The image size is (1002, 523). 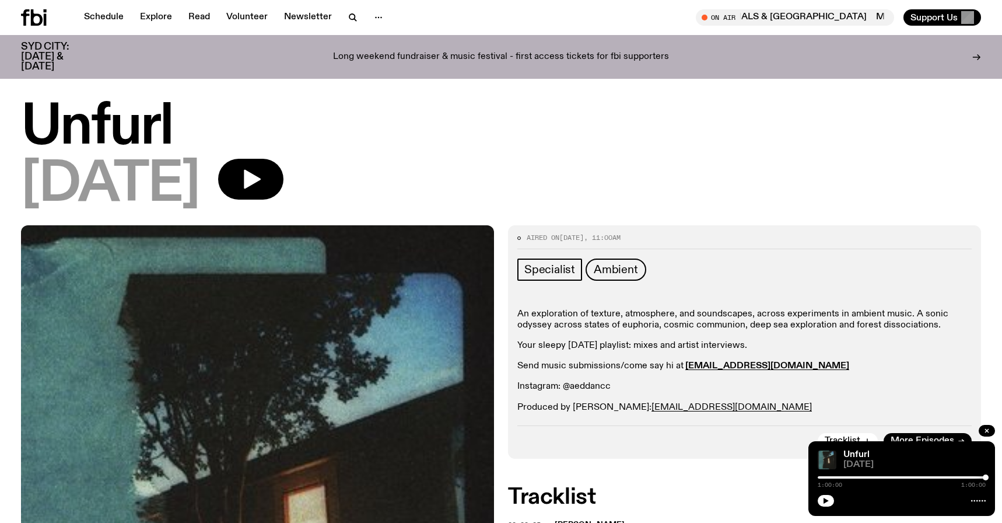 What do you see at coordinates (616, 269) in the screenshot?
I see `span: Ambient` at bounding box center [616, 269].